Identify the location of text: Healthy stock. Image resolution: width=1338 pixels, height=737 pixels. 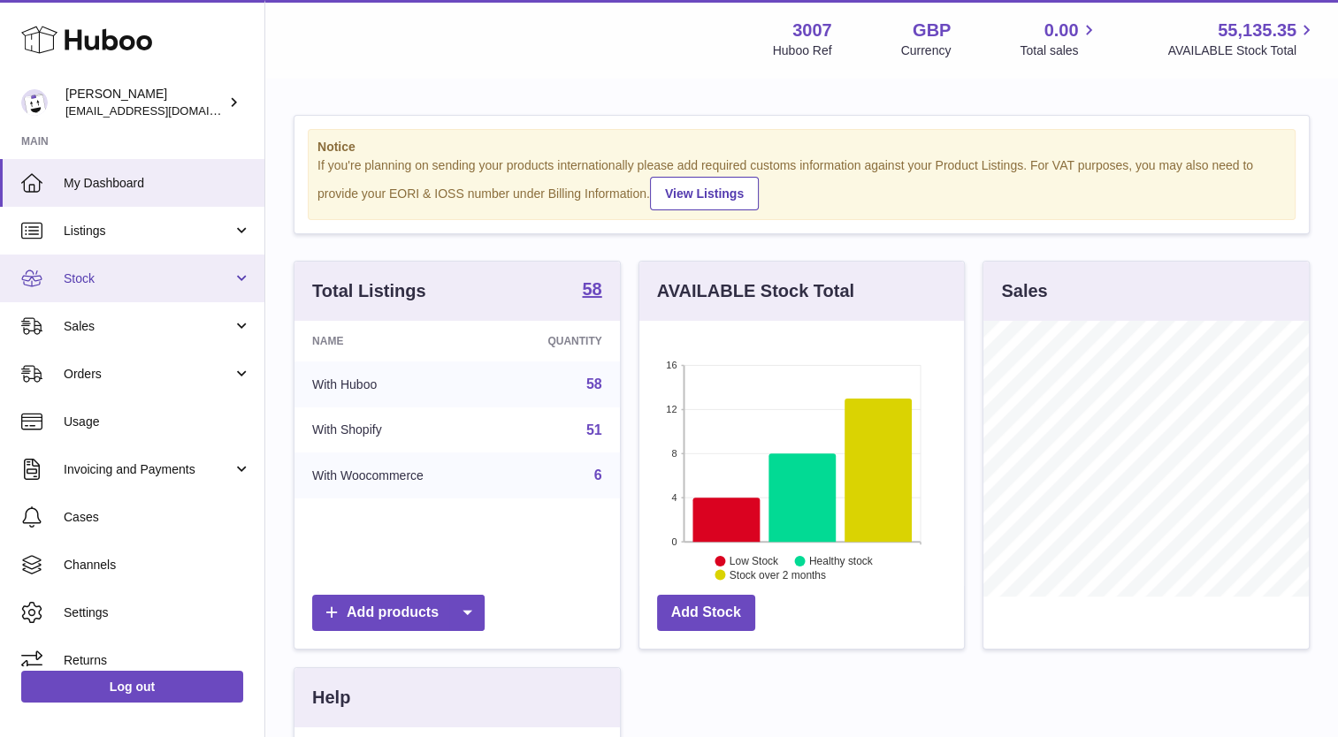
(841, 561).